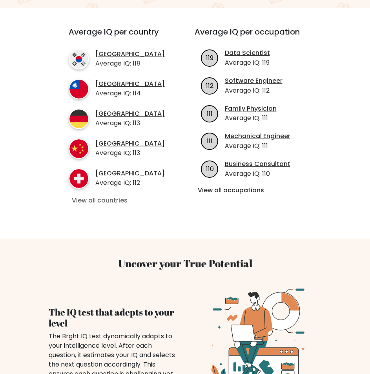 The image size is (370, 374). What do you see at coordinates (252, 36) in the screenshot?
I see `h3: Average IQ per occupation` at bounding box center [252, 36].